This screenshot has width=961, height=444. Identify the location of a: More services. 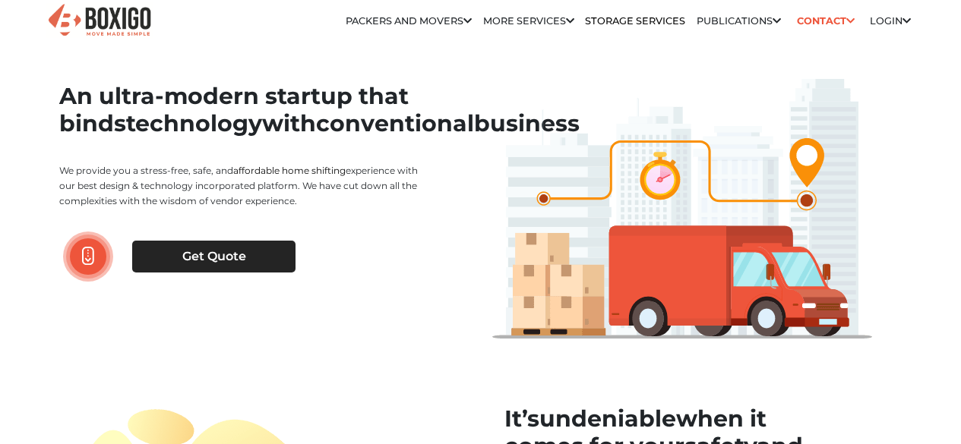
(529, 21).